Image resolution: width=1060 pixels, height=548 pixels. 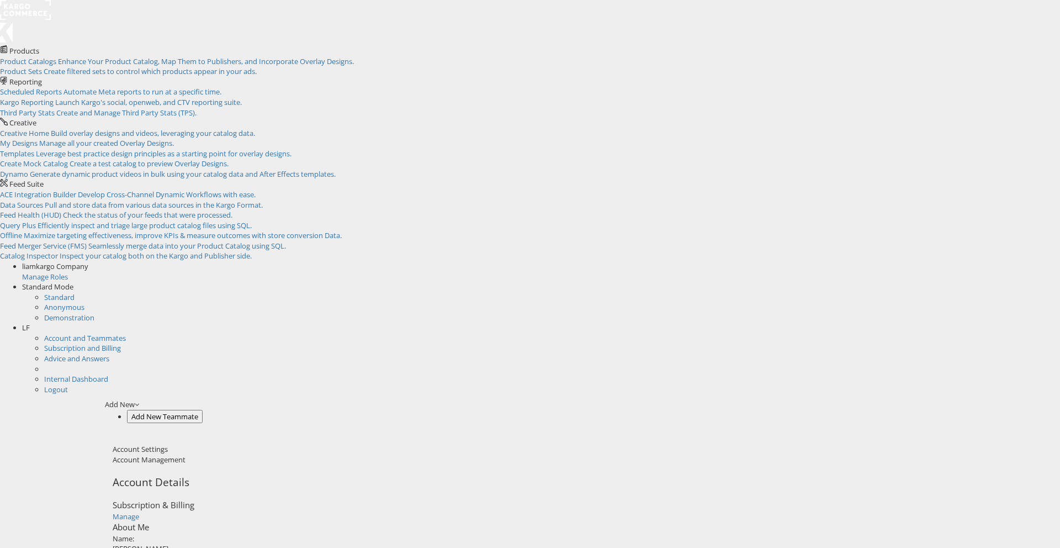 I want to click on h3: Account Details, so click(x=583, y=482).